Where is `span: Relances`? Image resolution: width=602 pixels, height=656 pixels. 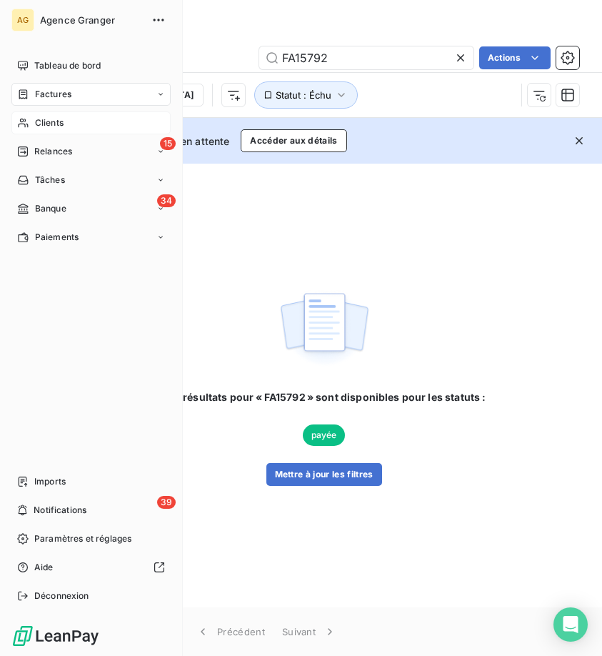
span: Relances is located at coordinates (53, 151).